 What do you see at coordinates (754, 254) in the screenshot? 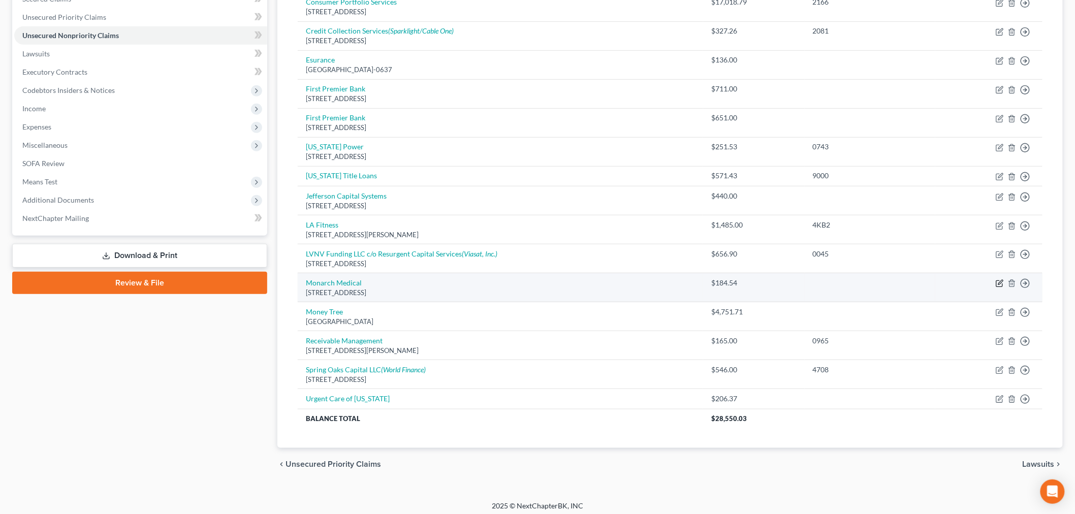
I see `div: $656.90` at bounding box center [754, 254].